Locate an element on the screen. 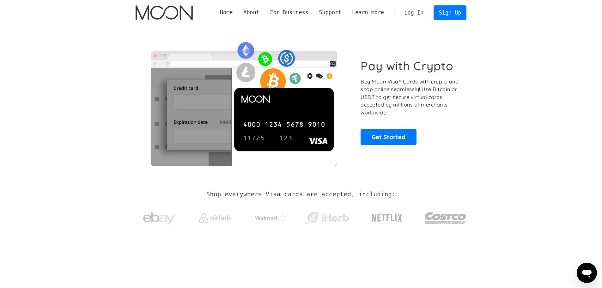 This screenshot has height=288, width=602. img: Walmart is located at coordinates (271, 218).